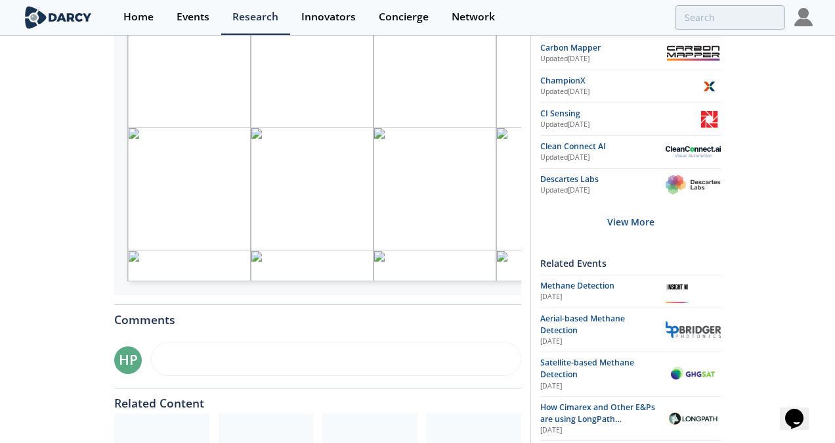  What do you see at coordinates (619, 81) in the screenshot?
I see `div: ChampionX` at bounding box center [619, 81].